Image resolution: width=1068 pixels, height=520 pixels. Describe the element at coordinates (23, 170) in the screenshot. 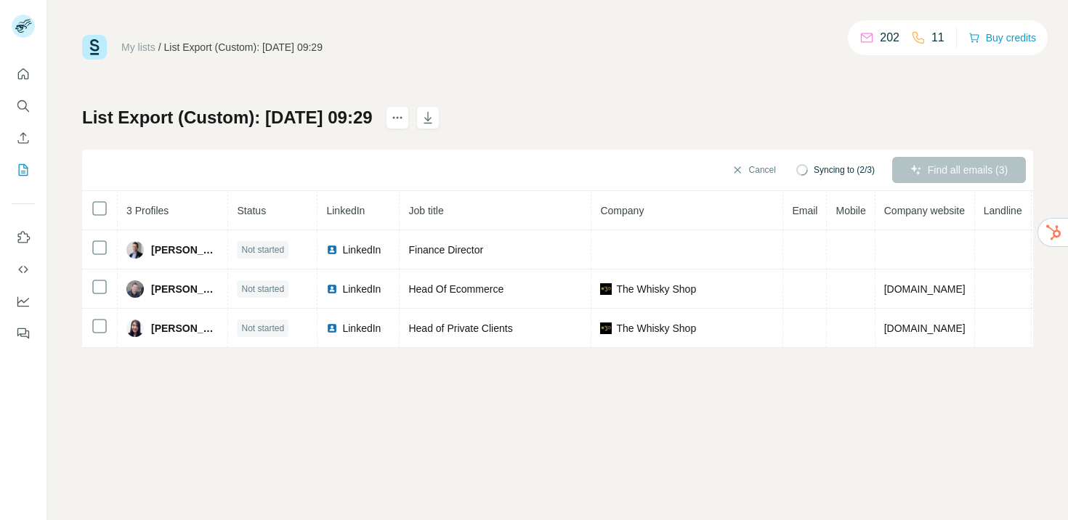

I see `button: My lists` at that location.